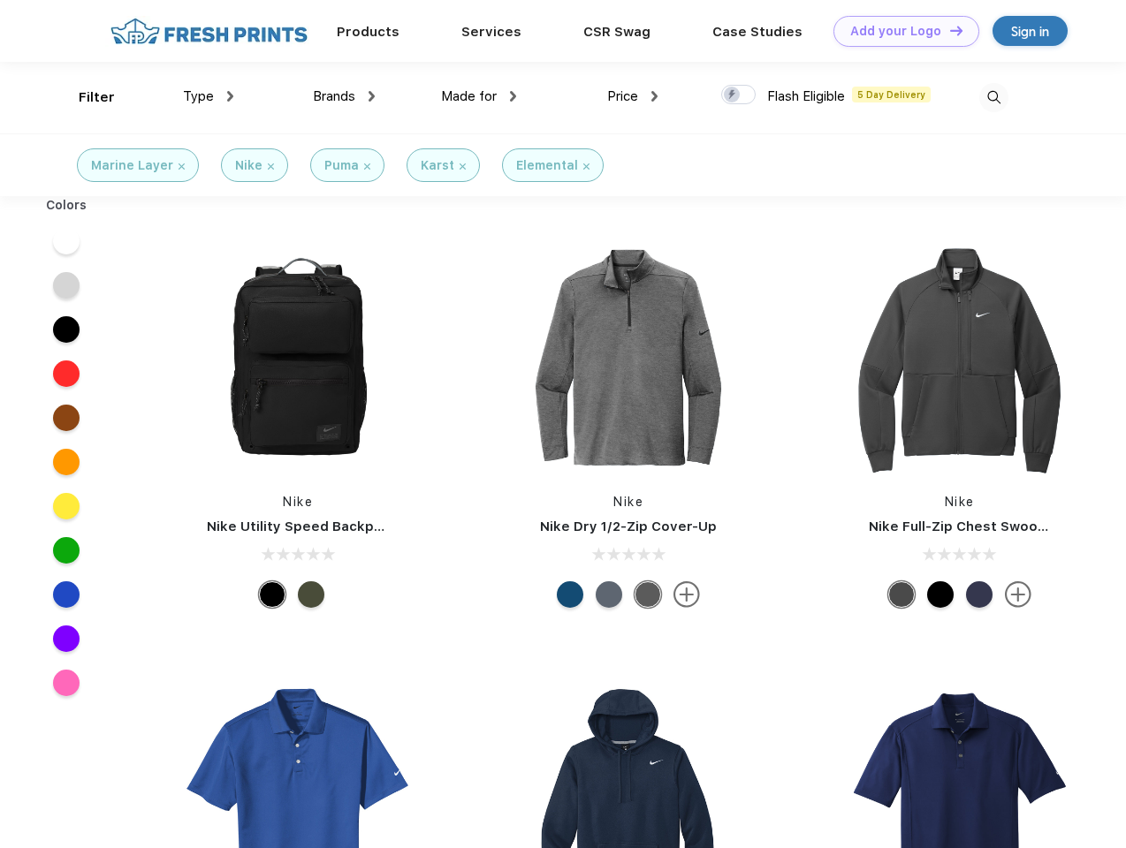 The image size is (1126, 848). I want to click on div: Karst, so click(437, 165).